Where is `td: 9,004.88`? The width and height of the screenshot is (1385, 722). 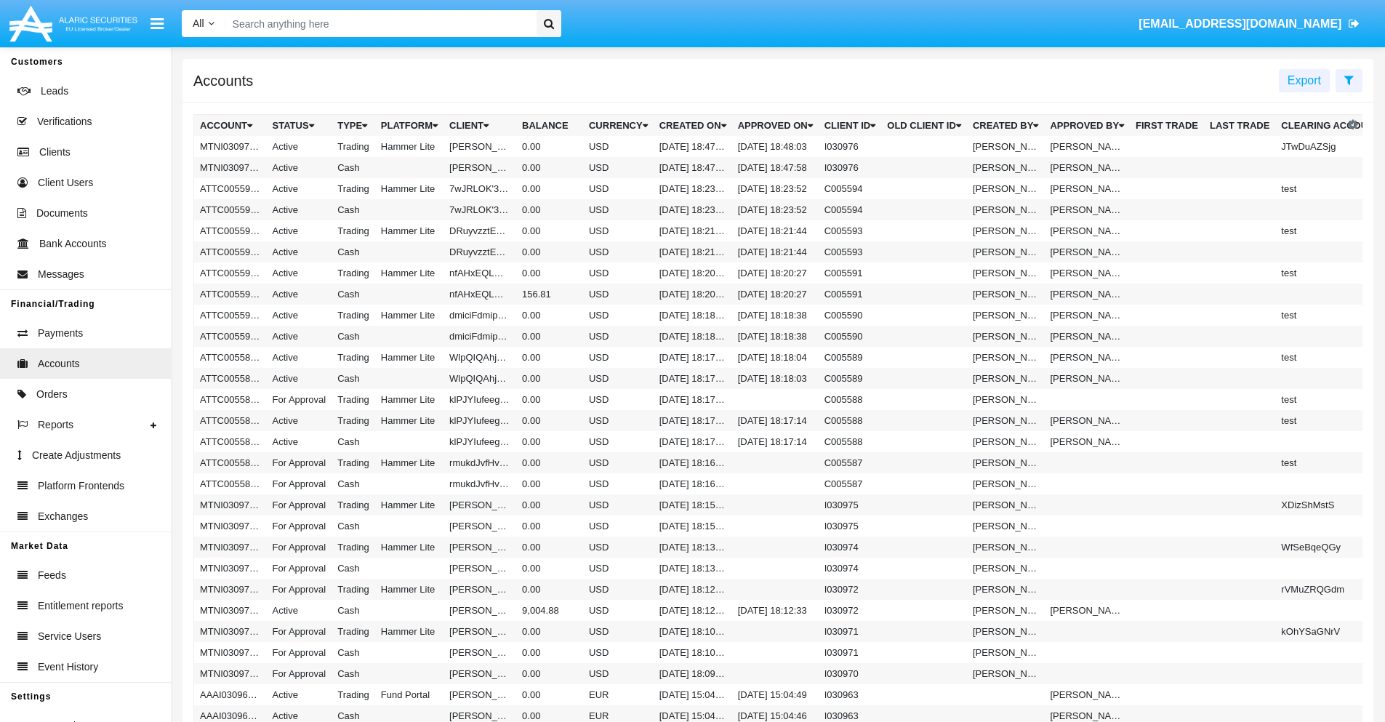
td: 9,004.88 is located at coordinates (550, 610).